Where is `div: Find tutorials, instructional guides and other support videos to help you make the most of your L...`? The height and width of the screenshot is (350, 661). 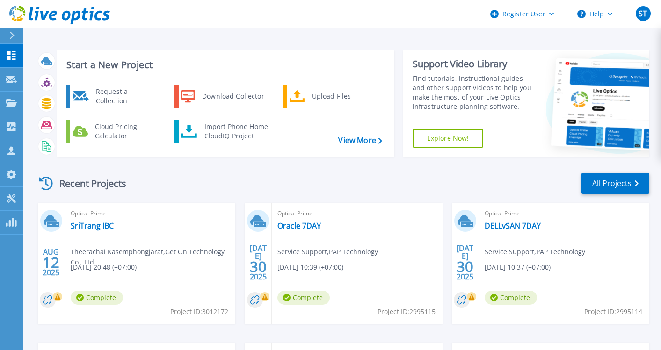
div: Find tutorials, instructional guides and other support videos to help you make the most of your L... is located at coordinates (474, 93).